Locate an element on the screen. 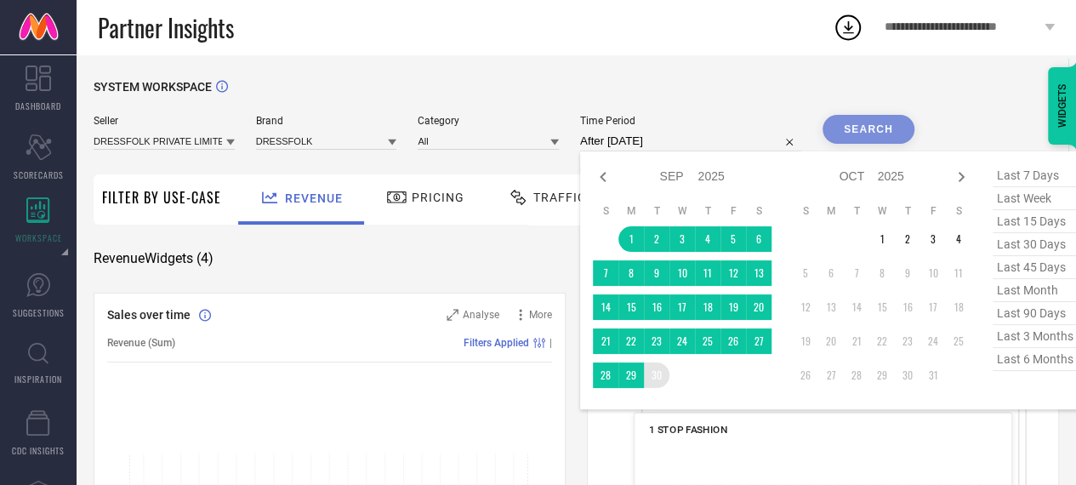 This screenshot has width=1076, height=485. td: Sun Oct 26 2025 is located at coordinates (806, 375).